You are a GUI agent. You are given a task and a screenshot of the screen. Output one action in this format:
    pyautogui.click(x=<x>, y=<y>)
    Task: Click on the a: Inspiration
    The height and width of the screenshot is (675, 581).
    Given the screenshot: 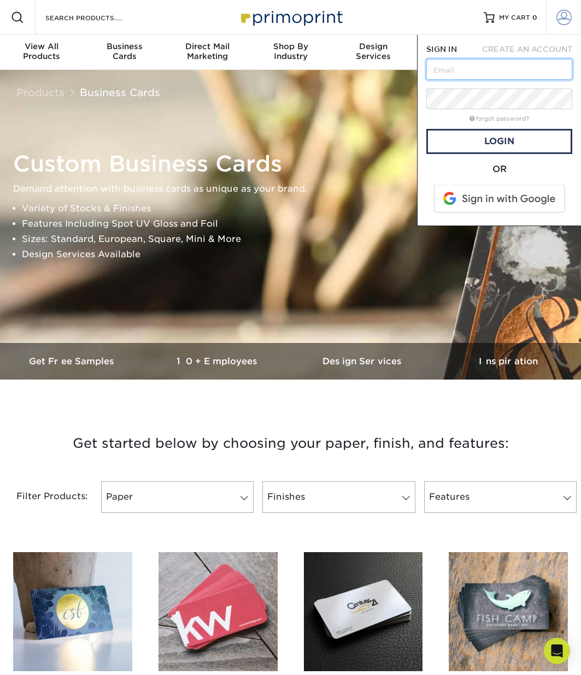 What is the action you would take?
    pyautogui.click(x=508, y=361)
    